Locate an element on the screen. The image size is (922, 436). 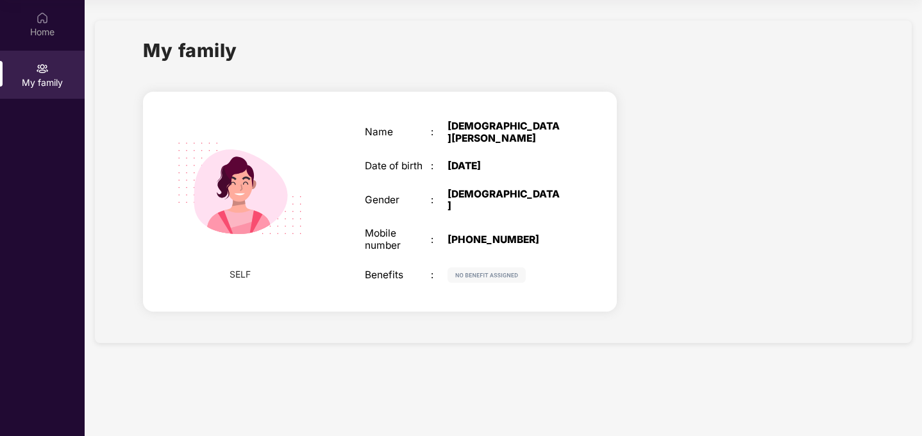
div: Gender is located at coordinates (397, 200).